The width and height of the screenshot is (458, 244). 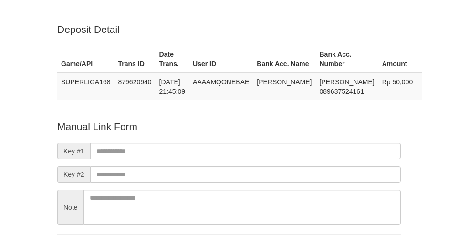 What do you see at coordinates (86, 86) in the screenshot?
I see `td: SUPERLIGA168` at bounding box center [86, 86].